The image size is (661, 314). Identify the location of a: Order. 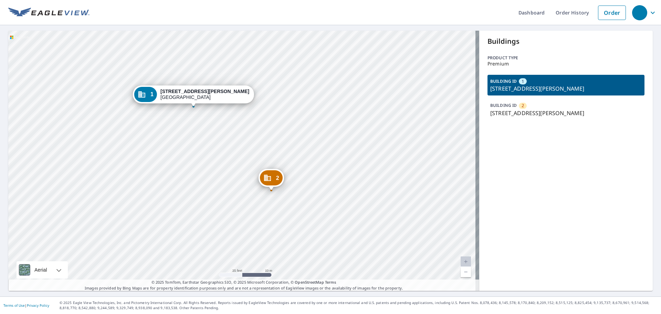
(612, 13).